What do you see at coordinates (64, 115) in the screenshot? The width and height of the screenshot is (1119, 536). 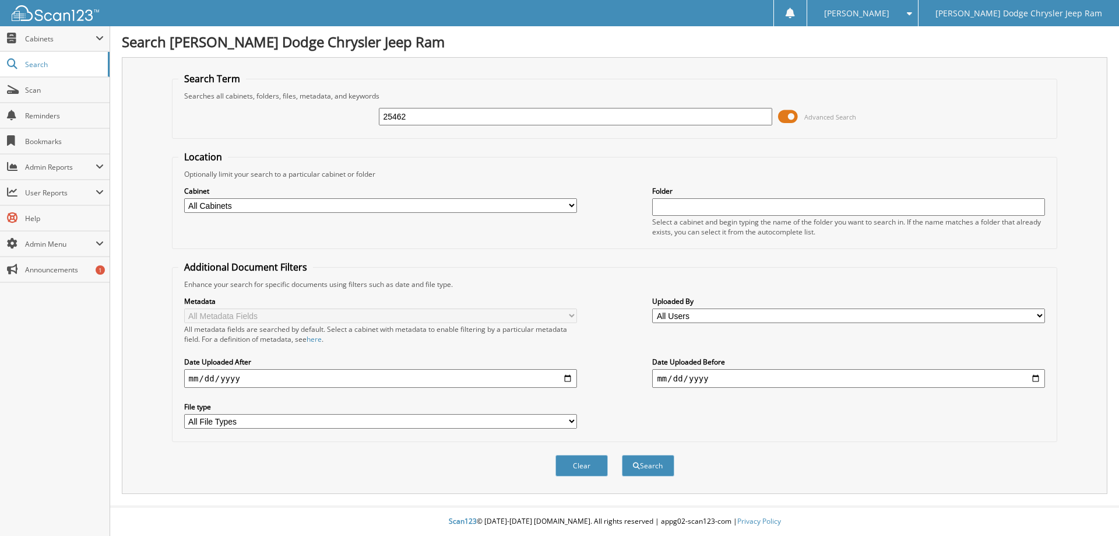 I see `span: Reminders` at bounding box center [64, 115].